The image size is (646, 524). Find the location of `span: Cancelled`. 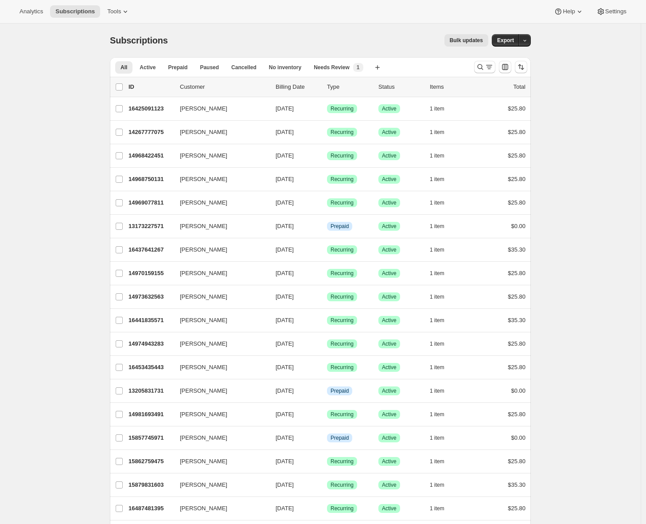

span: Cancelled is located at coordinates (244, 67).